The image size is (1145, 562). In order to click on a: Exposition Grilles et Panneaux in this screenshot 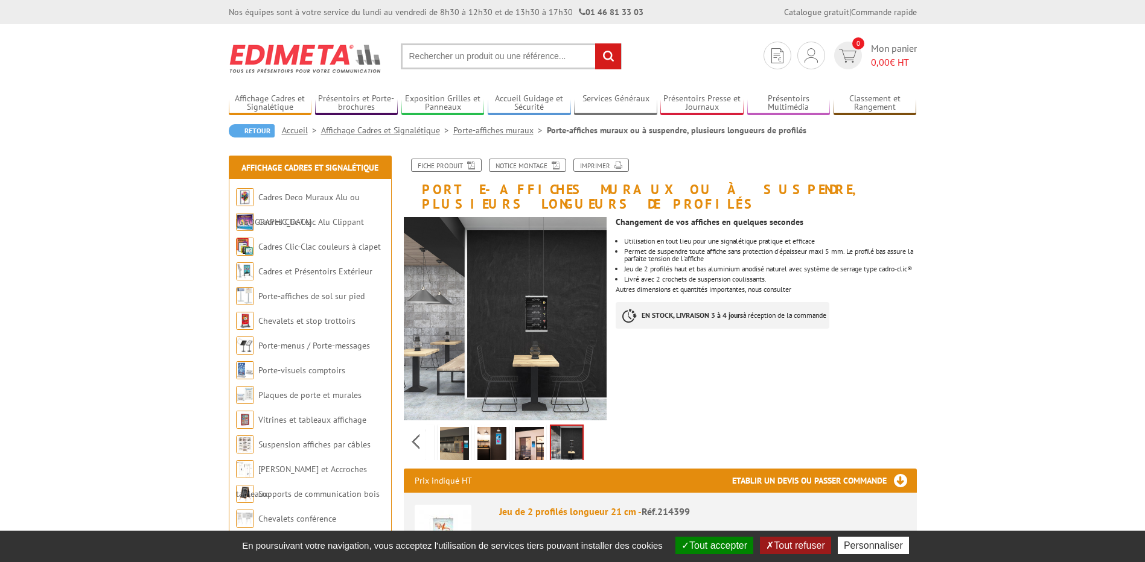, I will do `click(443, 103)`.